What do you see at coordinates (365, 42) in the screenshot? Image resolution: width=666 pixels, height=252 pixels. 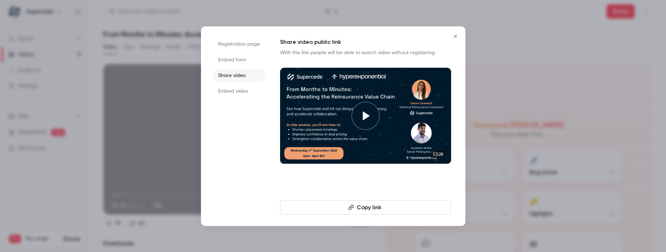 I see `h1: Share video public link` at bounding box center [365, 42].